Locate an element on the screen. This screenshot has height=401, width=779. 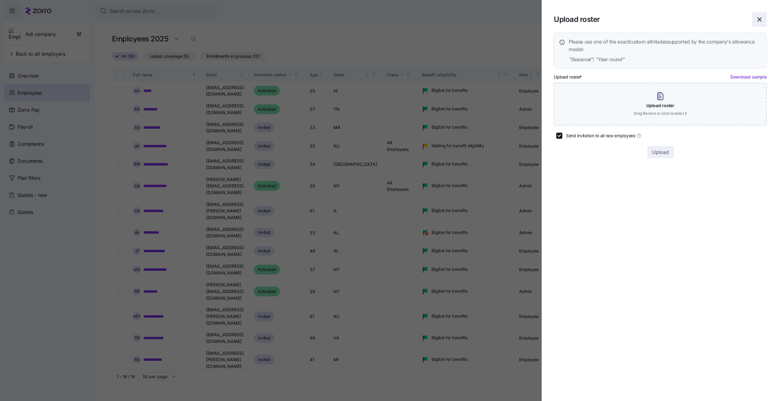
span: Send invitation to all new employees is located at coordinates (600, 136).